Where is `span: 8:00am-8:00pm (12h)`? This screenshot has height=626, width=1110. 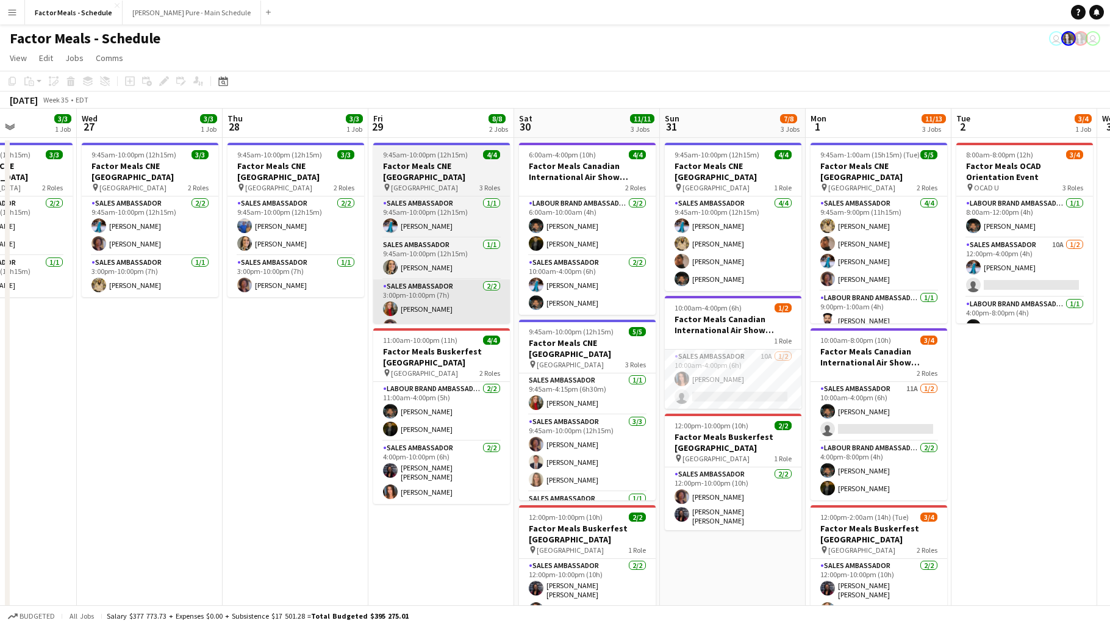 span: 8:00am-8:00pm (12h) is located at coordinates (1000, 154).